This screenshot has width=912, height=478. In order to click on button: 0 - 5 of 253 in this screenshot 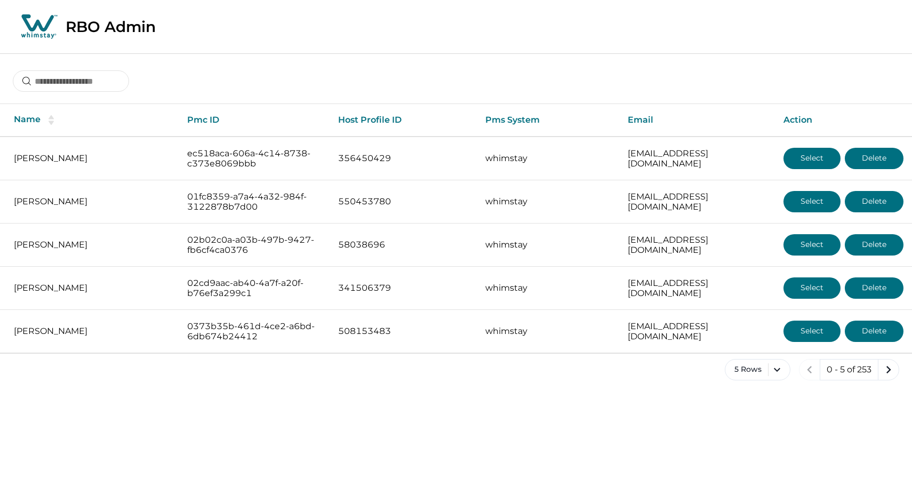, I will do `click(849, 370)`.